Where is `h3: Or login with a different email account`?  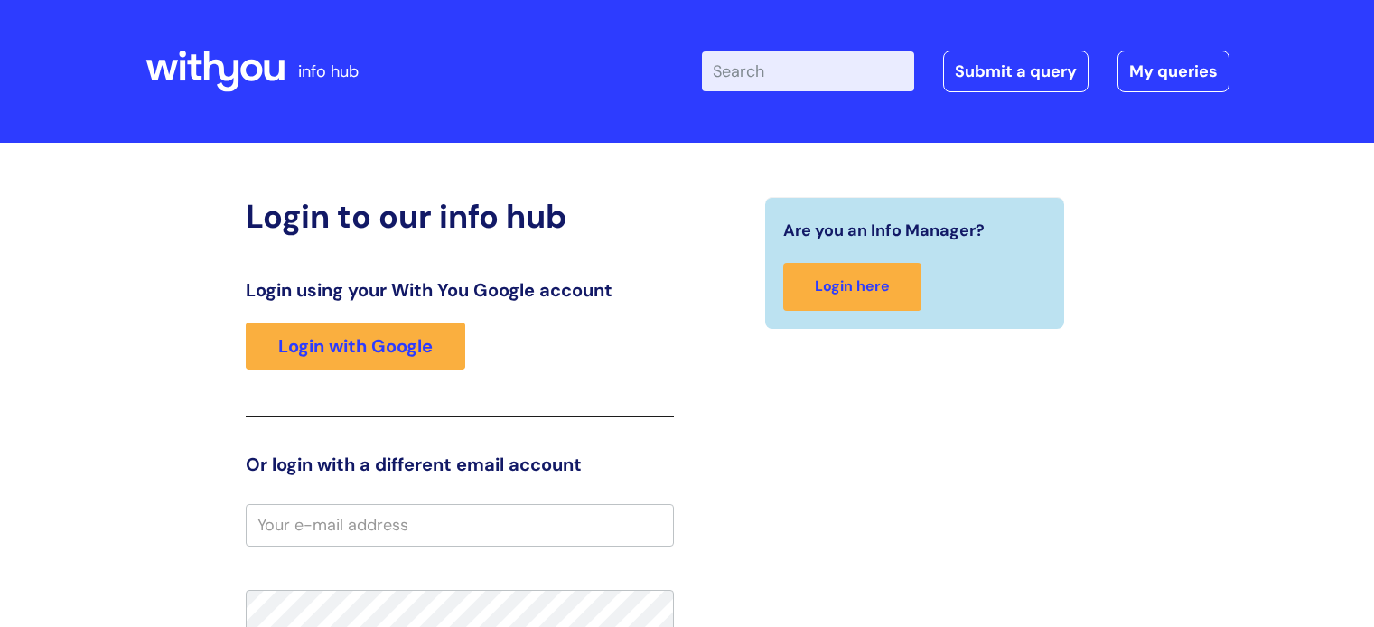
h3: Or login with a different email account is located at coordinates (460, 464).